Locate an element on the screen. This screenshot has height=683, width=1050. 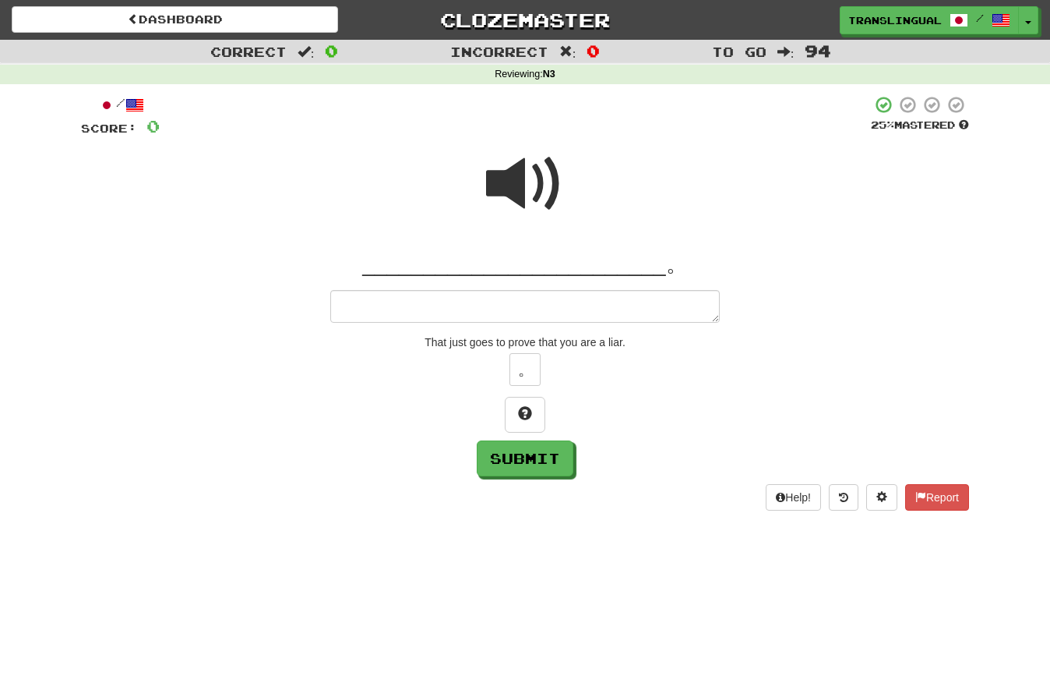
span: 94 is located at coordinates (818, 51).